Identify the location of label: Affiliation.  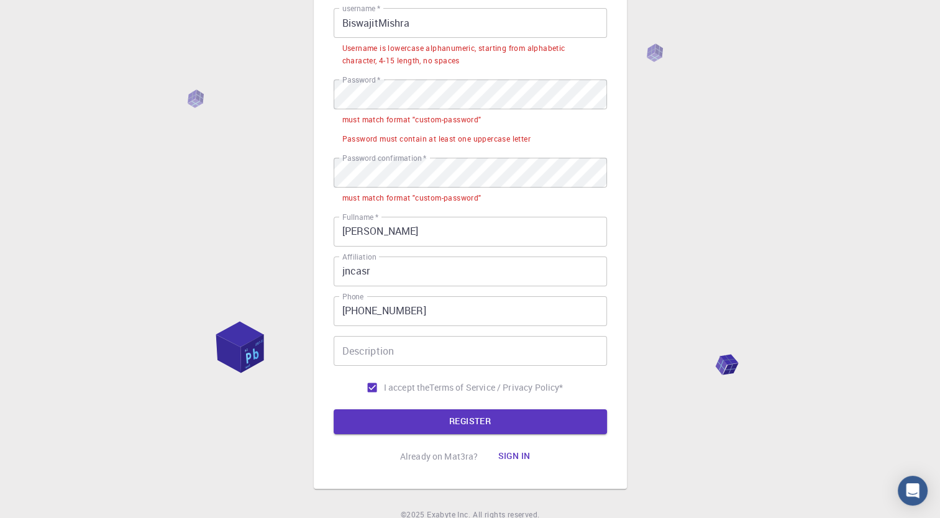
(359, 257).